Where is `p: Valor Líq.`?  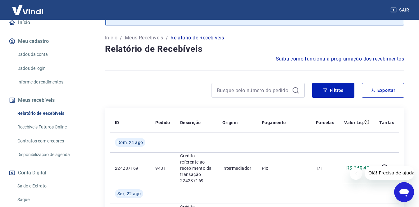 p: Valor Líq. is located at coordinates (354, 123).